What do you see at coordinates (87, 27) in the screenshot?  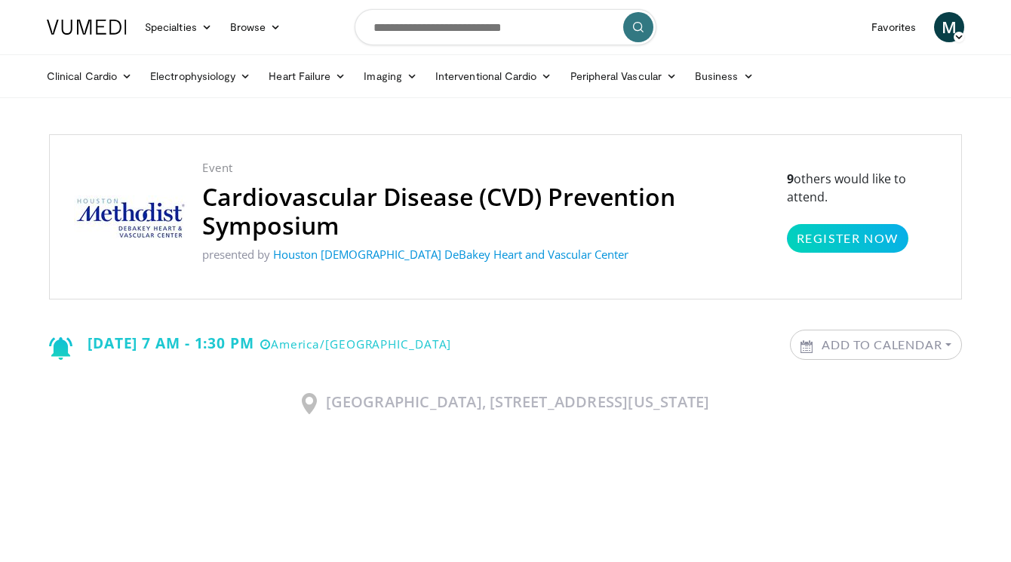 I see `img: VuMedi Logo` at bounding box center [87, 27].